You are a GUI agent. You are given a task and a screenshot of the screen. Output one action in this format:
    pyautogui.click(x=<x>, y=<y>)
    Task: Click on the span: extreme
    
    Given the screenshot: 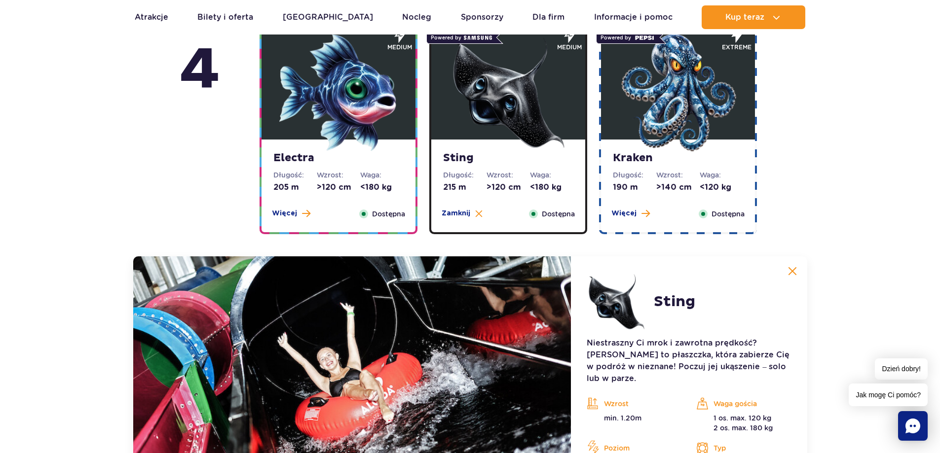 What is the action you would take?
    pyautogui.click(x=736, y=47)
    